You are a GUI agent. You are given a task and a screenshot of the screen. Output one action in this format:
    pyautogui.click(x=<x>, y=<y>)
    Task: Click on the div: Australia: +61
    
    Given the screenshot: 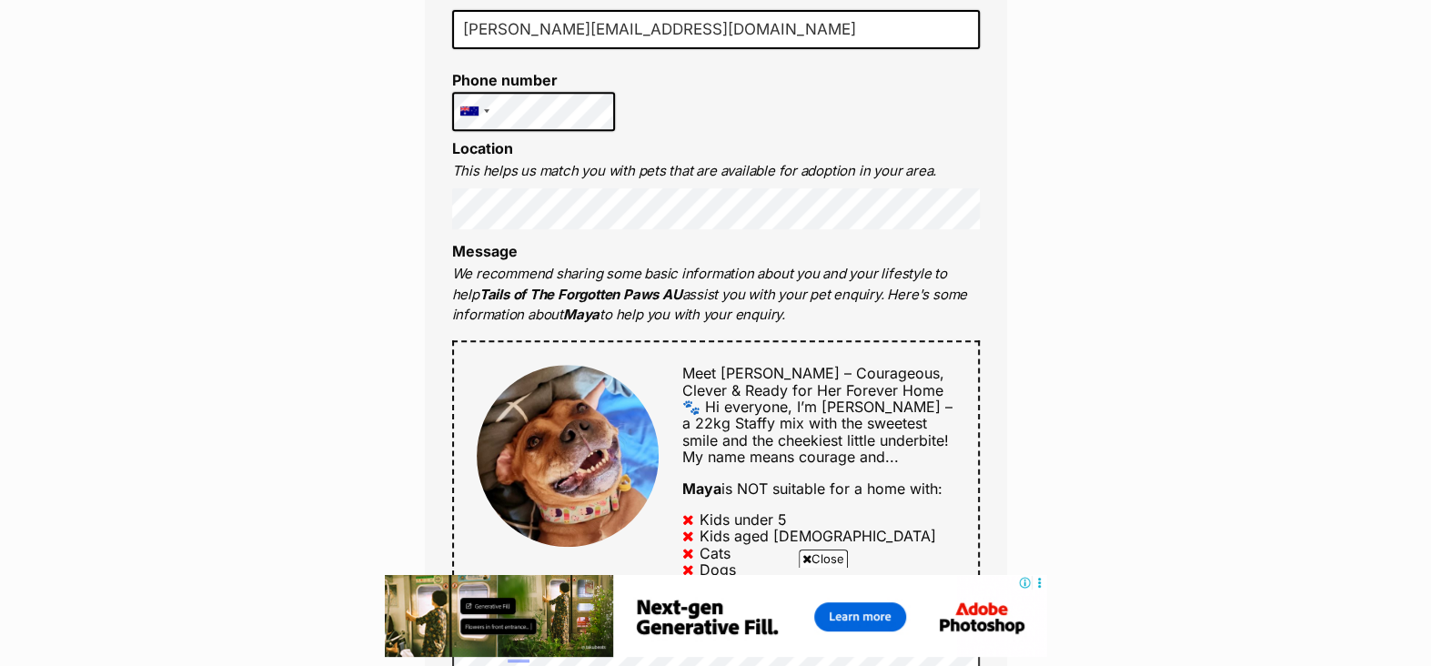 What is the action you would take?
    pyautogui.click(x=474, y=111)
    